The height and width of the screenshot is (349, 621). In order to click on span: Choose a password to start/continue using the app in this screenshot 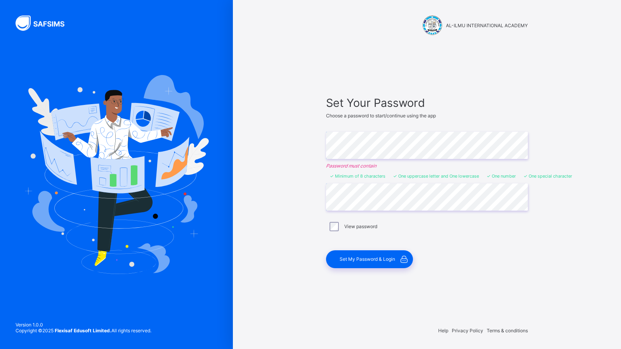, I will do `click(381, 115)`.